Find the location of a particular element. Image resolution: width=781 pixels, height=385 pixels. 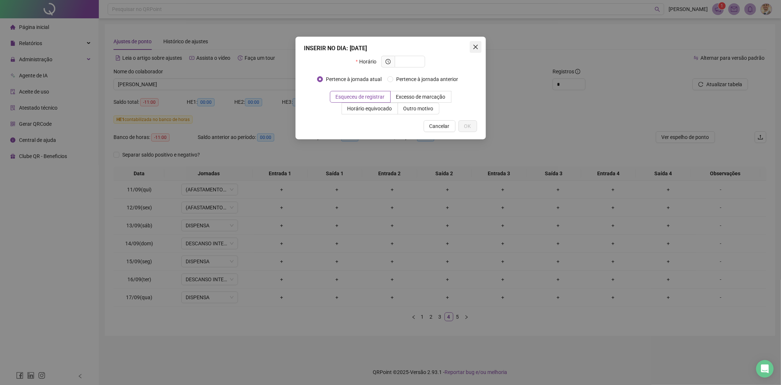

span: Pertence à jornada atual is located at coordinates (354, 79).